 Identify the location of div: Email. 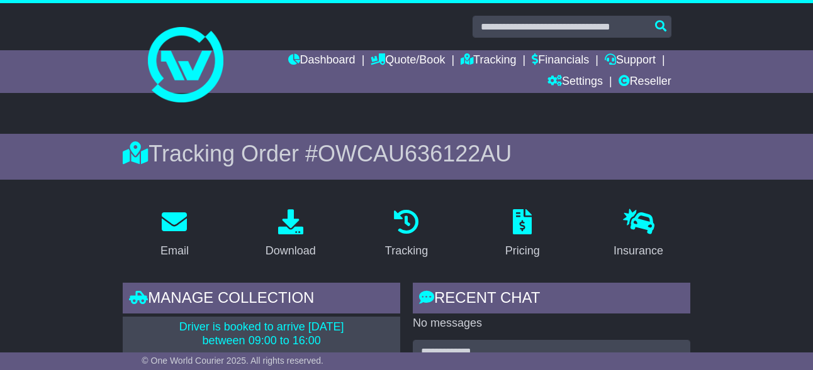
(174, 251).